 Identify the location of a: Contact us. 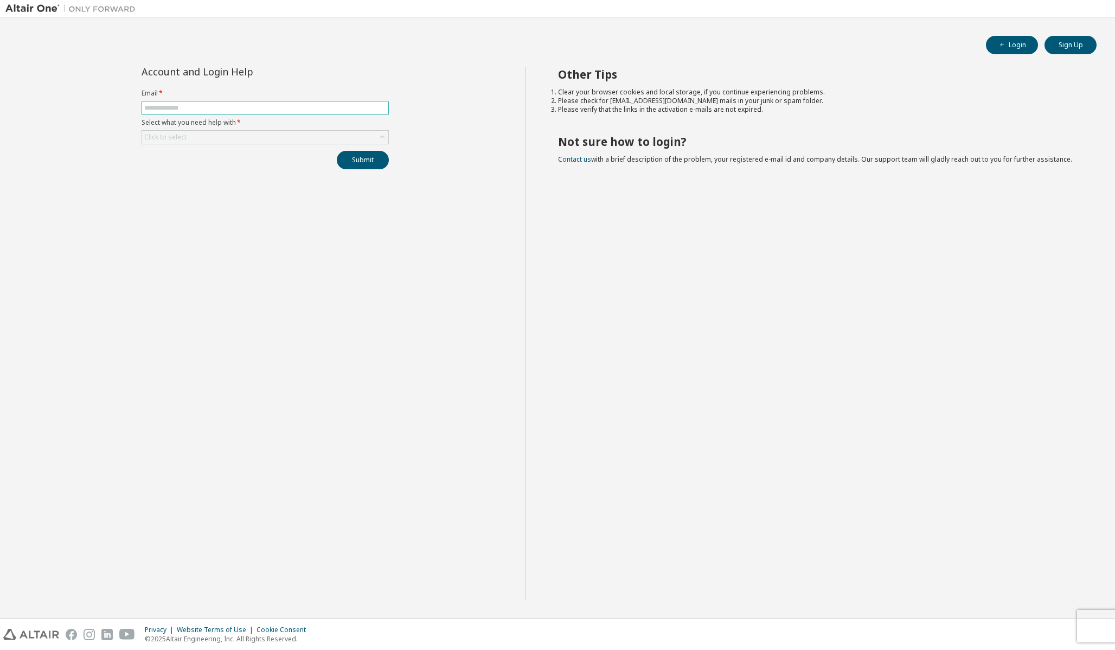
(574, 159).